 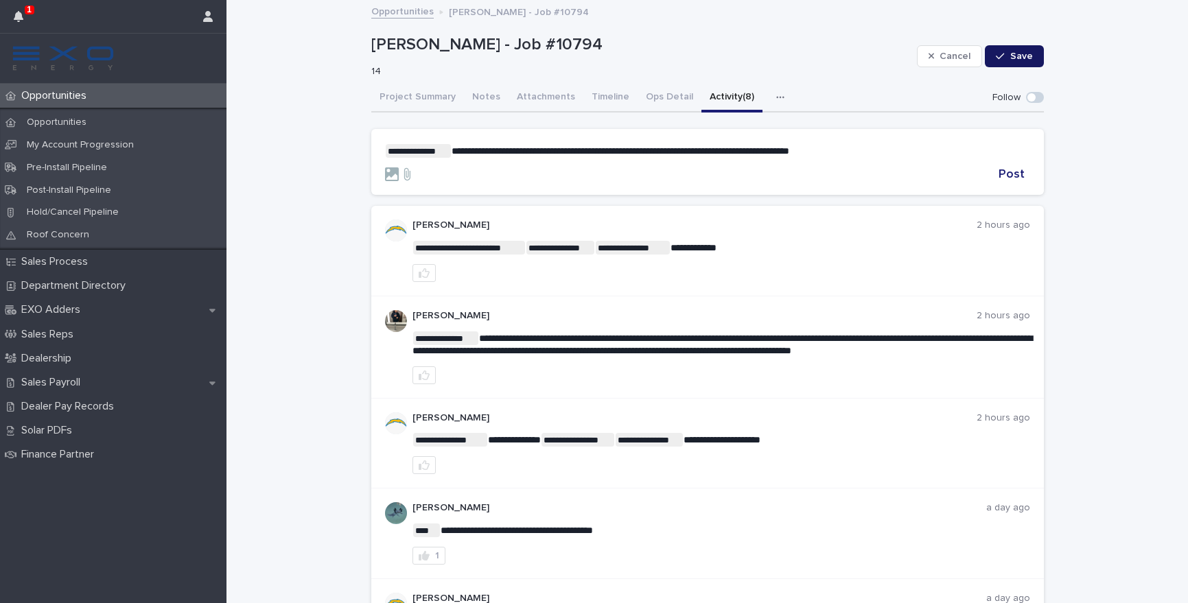 What do you see at coordinates (417, 98) in the screenshot?
I see `button: Project Summary` at bounding box center [417, 98].